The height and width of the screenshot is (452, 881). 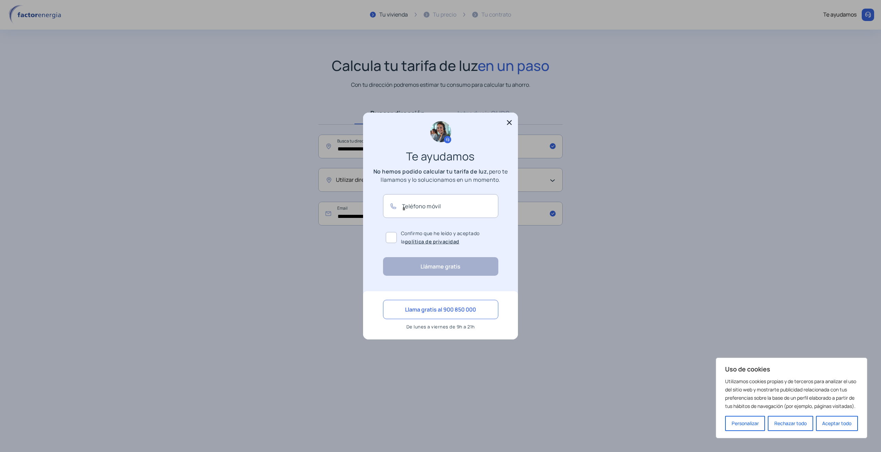 What do you see at coordinates (448, 237) in the screenshot?
I see `span: Confirmo que he leído y aceptado la` at bounding box center [448, 237].